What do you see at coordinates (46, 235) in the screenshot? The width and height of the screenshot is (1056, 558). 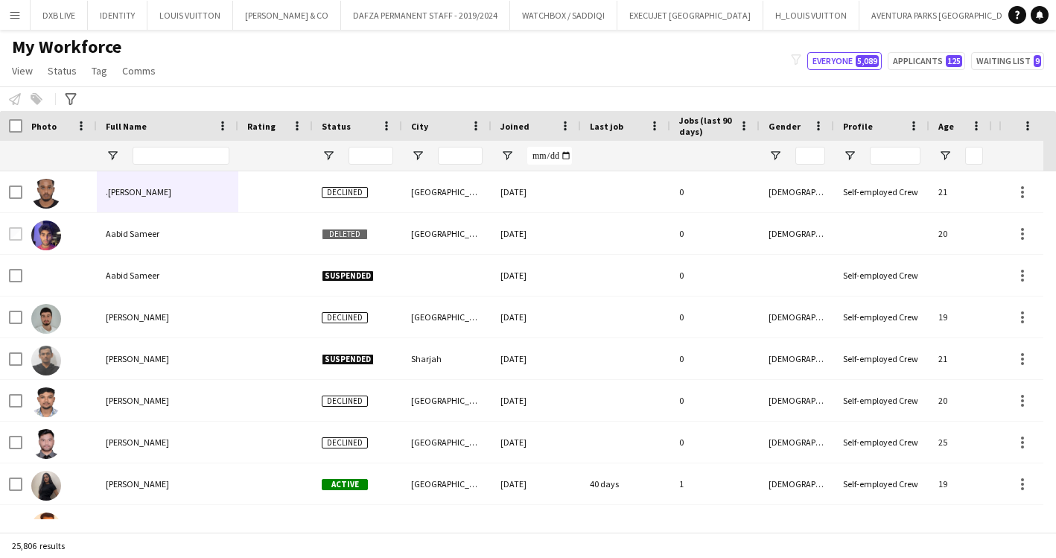 I see `img: Aabid Sameer` at bounding box center [46, 235].